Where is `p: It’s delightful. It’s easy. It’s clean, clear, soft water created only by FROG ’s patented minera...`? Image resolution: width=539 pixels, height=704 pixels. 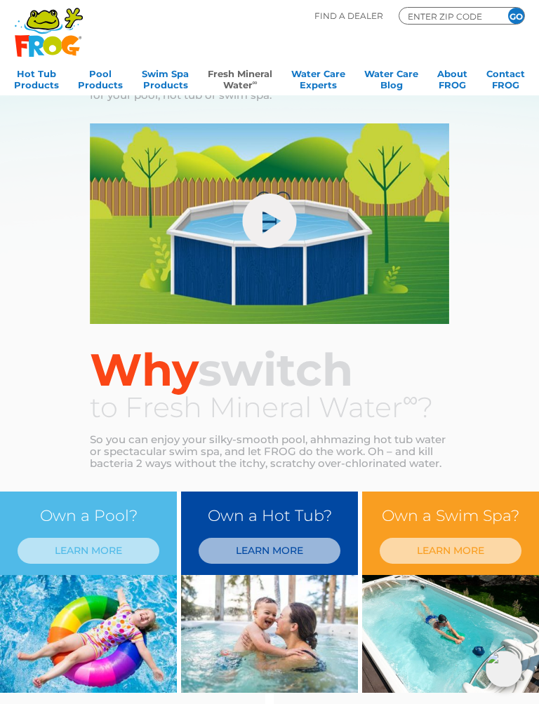
p: It’s delightful. It’s easy. It’s clean, clear, soft water created only by FROG ’s patented minera... is located at coordinates (269, 83).